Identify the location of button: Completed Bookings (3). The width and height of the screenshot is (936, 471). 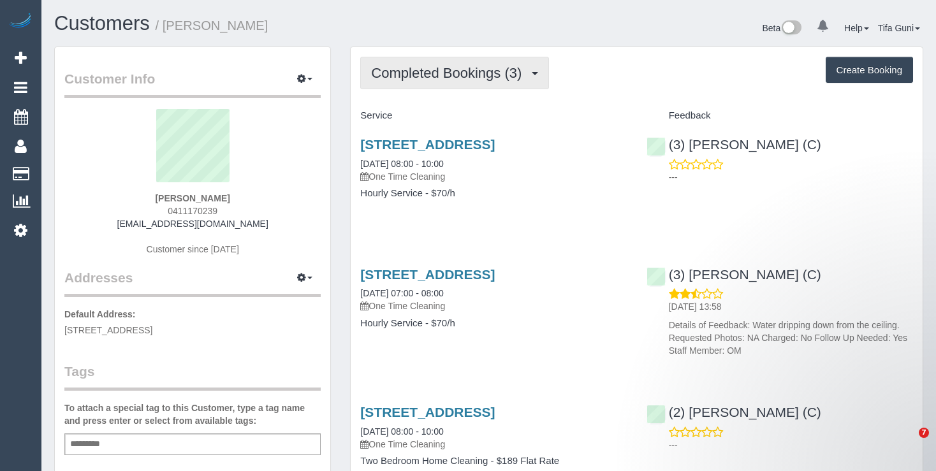
(454, 73).